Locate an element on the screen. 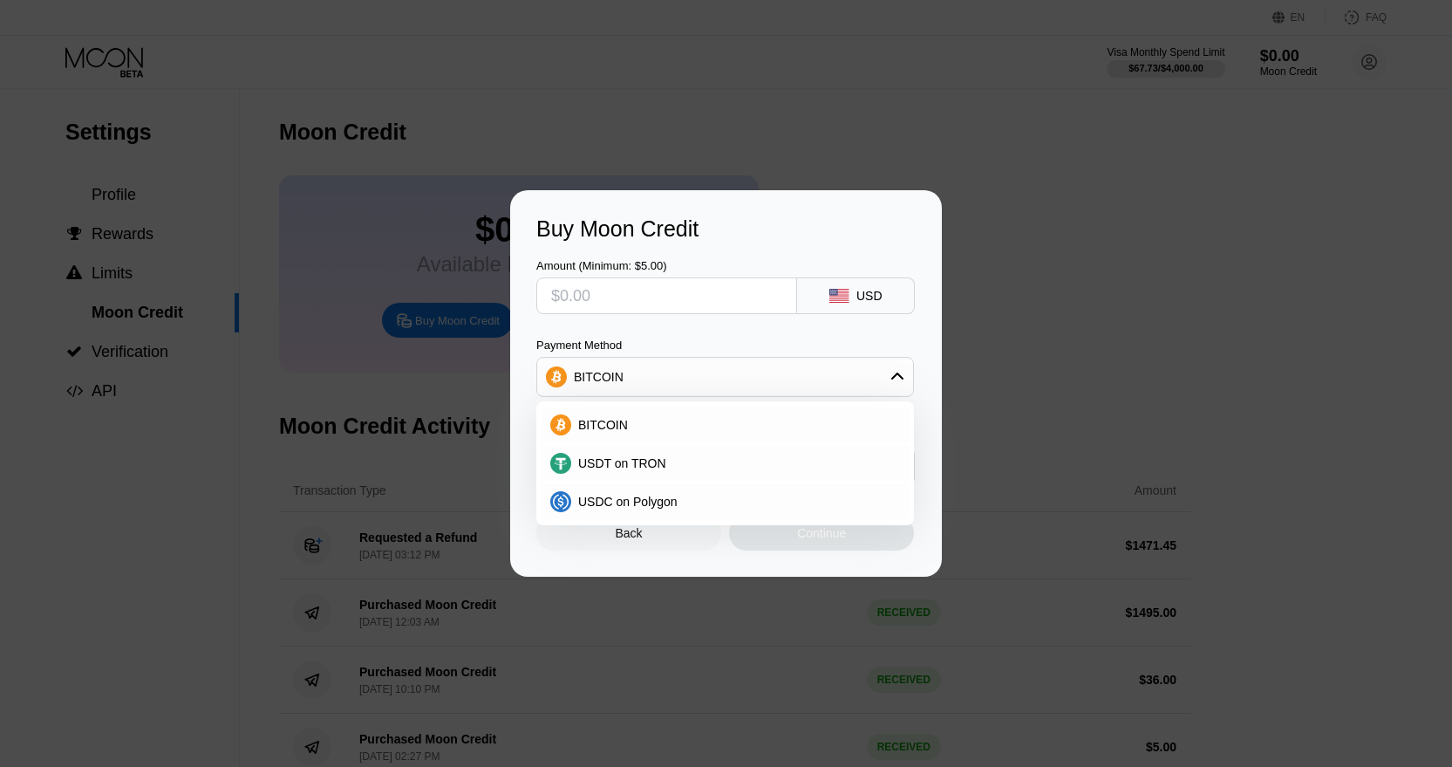 This screenshot has width=1452, height=767. div: USDC on Polygon is located at coordinates (725, 501).